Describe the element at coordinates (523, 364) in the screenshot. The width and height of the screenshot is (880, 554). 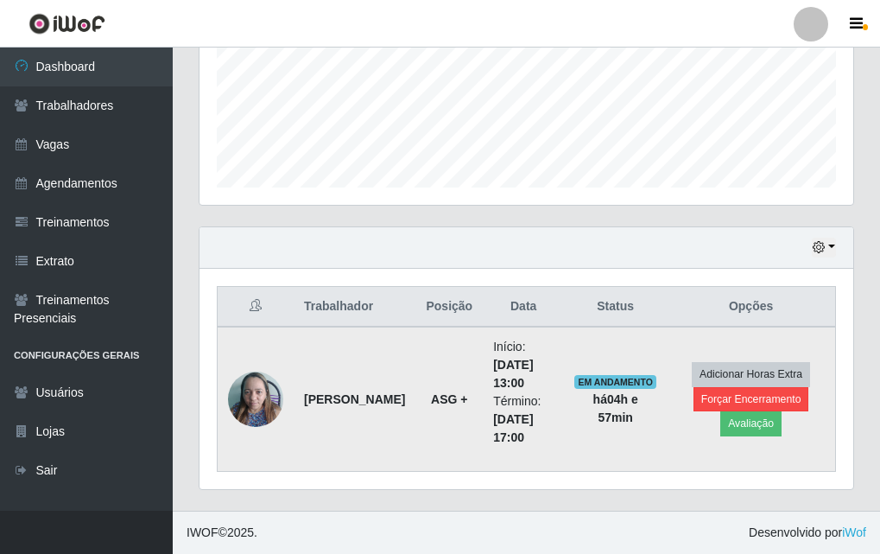
I see `li: Início:` at that location.